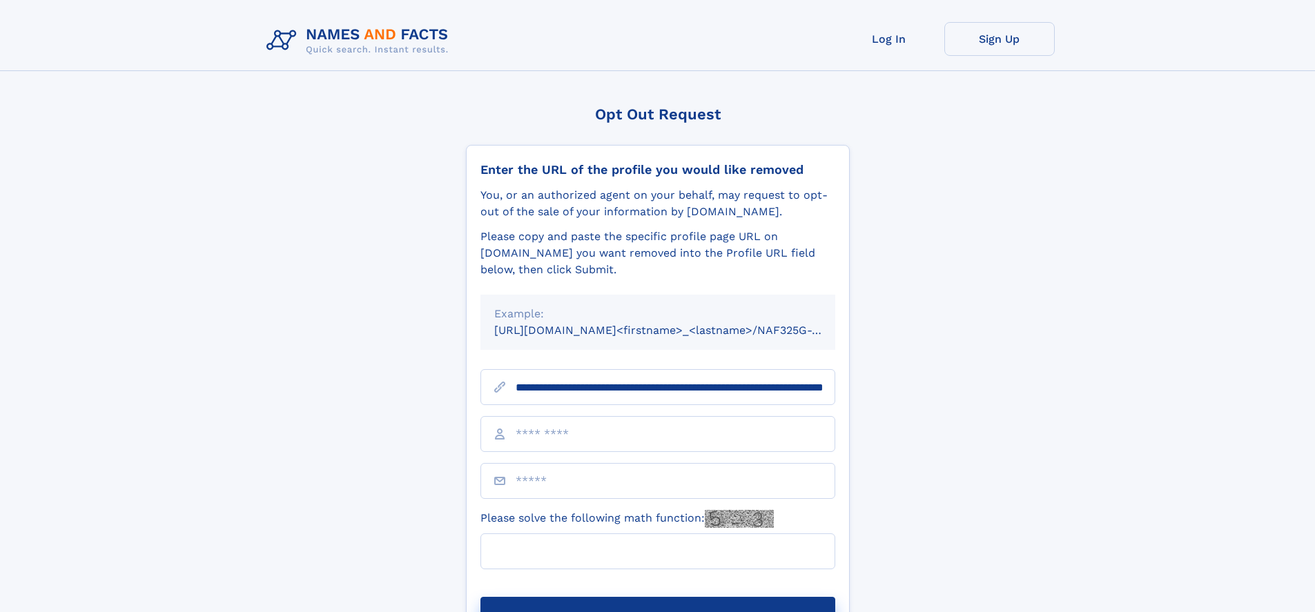 Image resolution: width=1315 pixels, height=612 pixels. I want to click on a: Log In, so click(889, 39).